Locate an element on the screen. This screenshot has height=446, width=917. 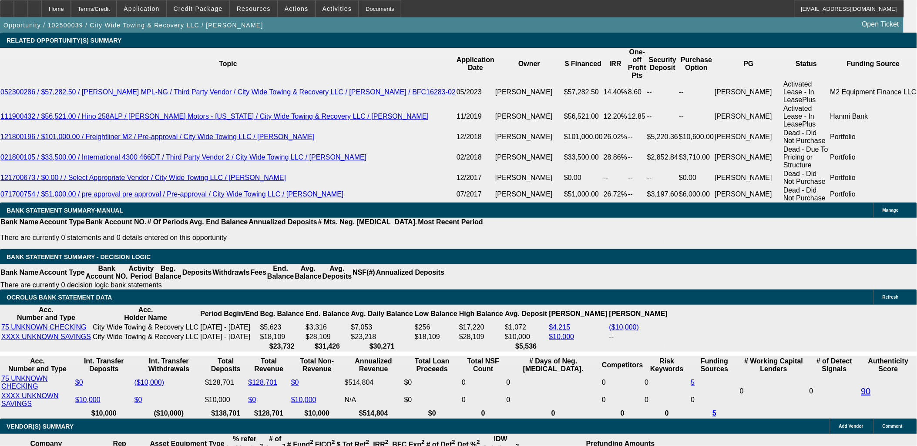
td: 07/2017 is located at coordinates (475, 194).